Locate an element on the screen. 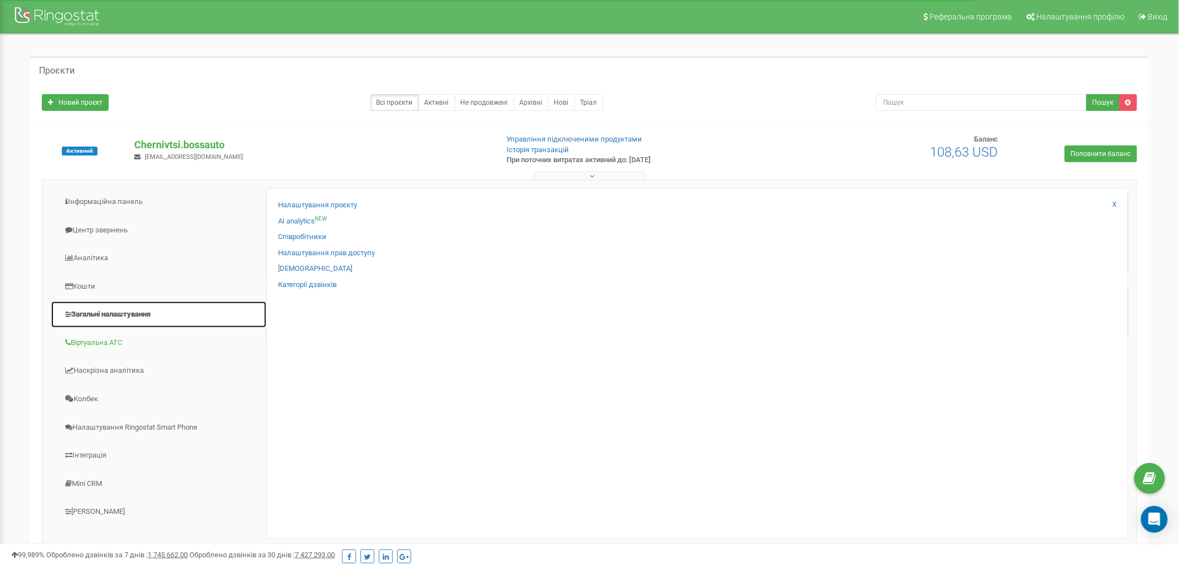 The width and height of the screenshot is (1179, 569). a: AI analyticsNEW is located at coordinates (303, 221).